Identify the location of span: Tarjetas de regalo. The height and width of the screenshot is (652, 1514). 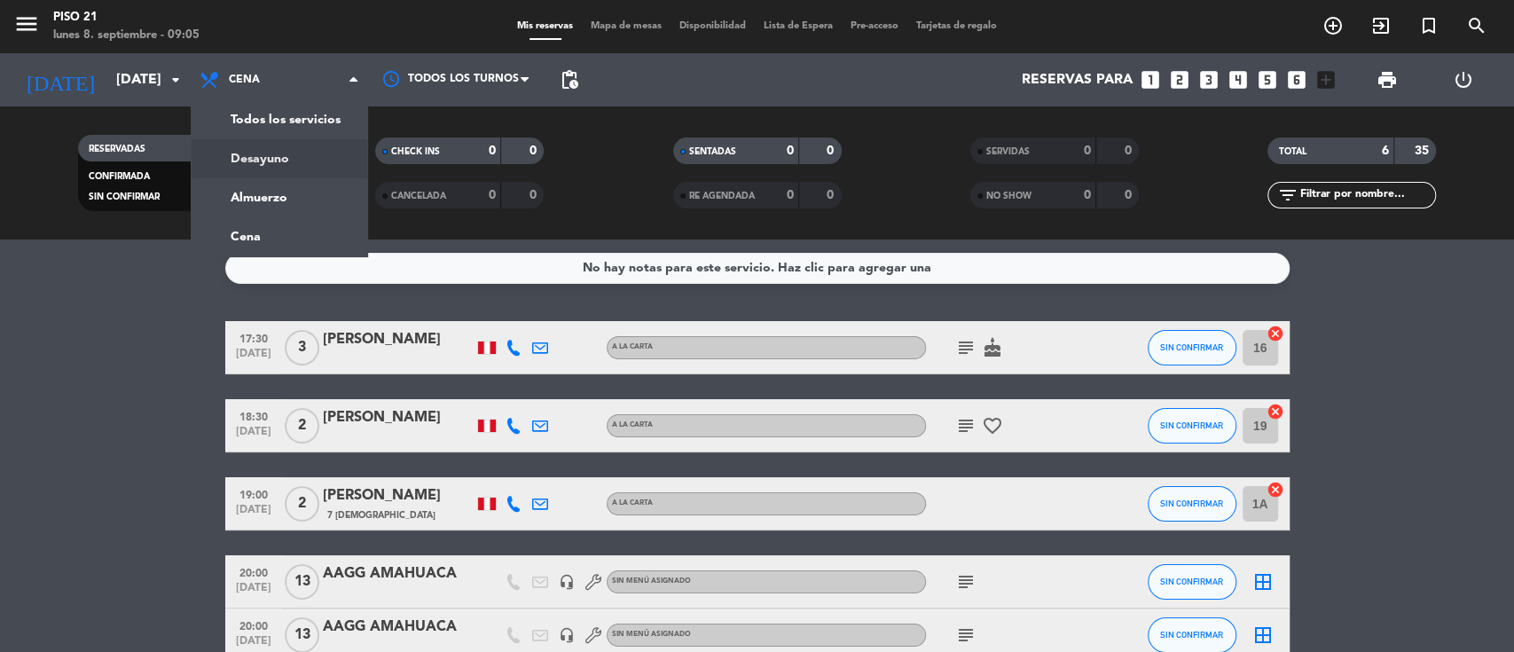
(956, 26).